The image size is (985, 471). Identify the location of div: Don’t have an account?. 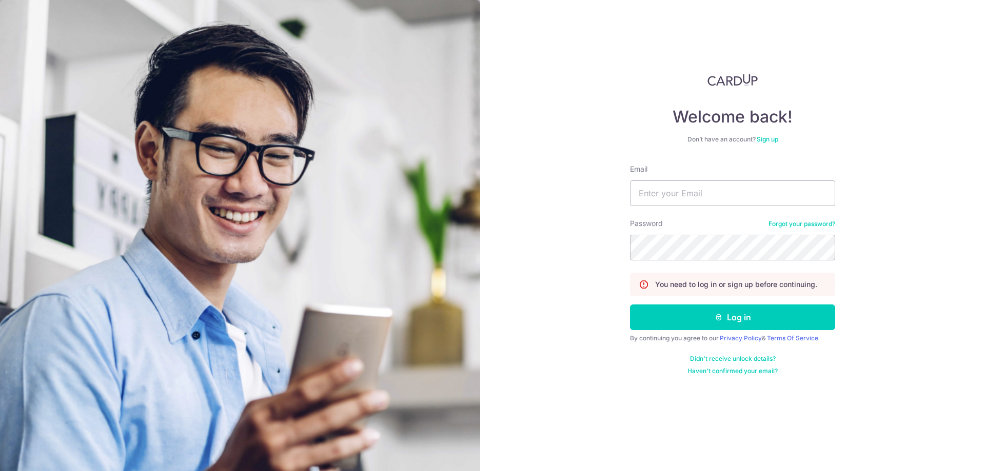
(733, 140).